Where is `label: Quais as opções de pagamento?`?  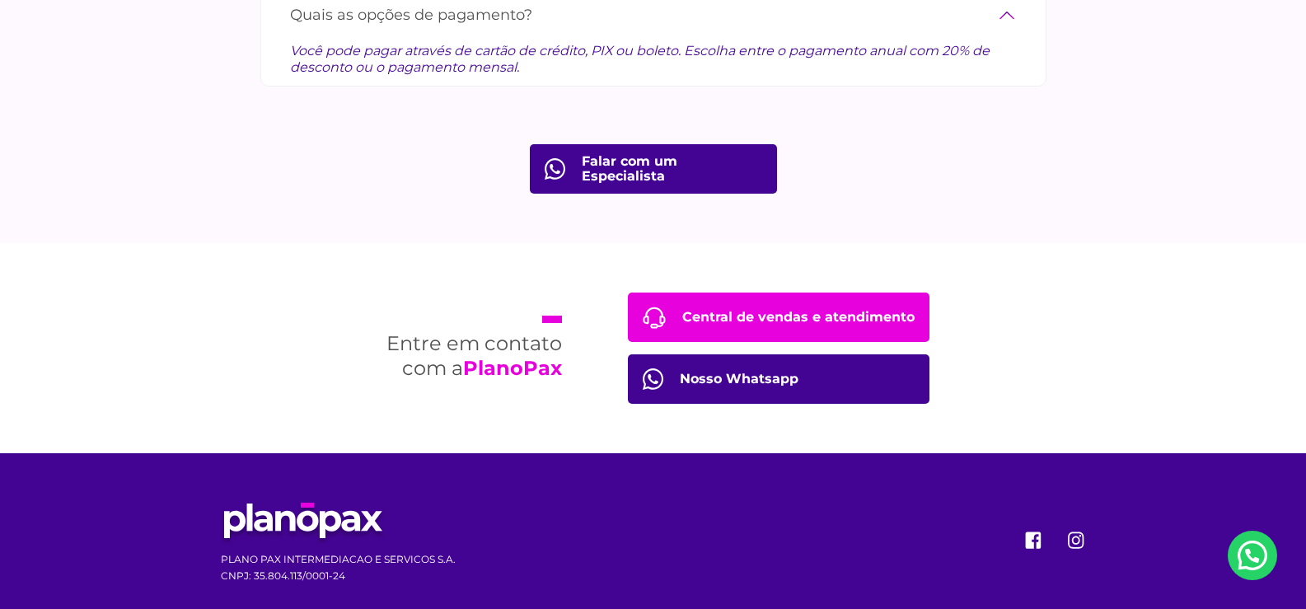 label: Quais as opções de pagamento? is located at coordinates (653, 15).